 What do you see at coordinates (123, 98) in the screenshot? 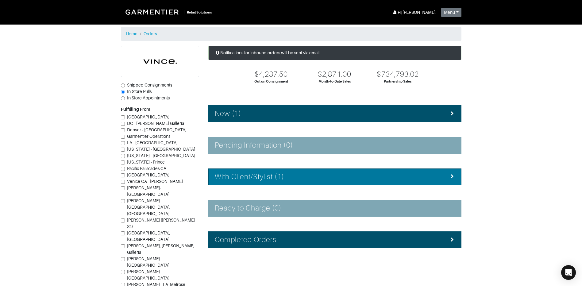
I see `input: In Store Appointments` at bounding box center [123, 98].